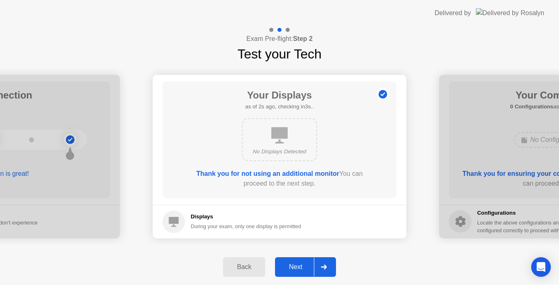 The width and height of the screenshot is (559, 285). Describe the element at coordinates (453, 13) in the screenshot. I see `div: Delivered by` at that location.